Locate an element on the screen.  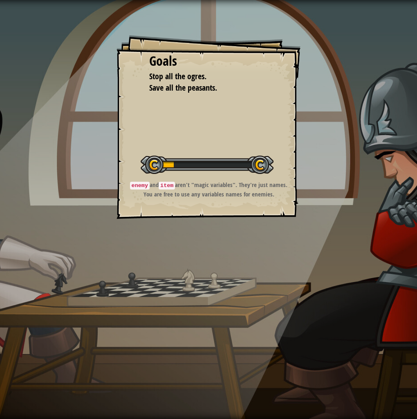
p: and aren't "magic variables". They're just names. You are free to use any variables names for ene... is located at coordinates (208, 190).